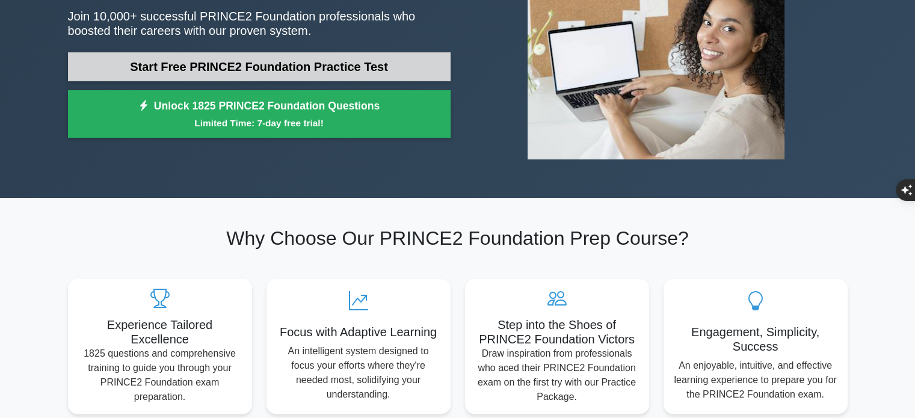 This screenshot has width=915, height=418. I want to click on p: An enjoyable, intuitive, and effective learning experience to prepare you for the PRINCE2 Foundat..., so click(756, 380).